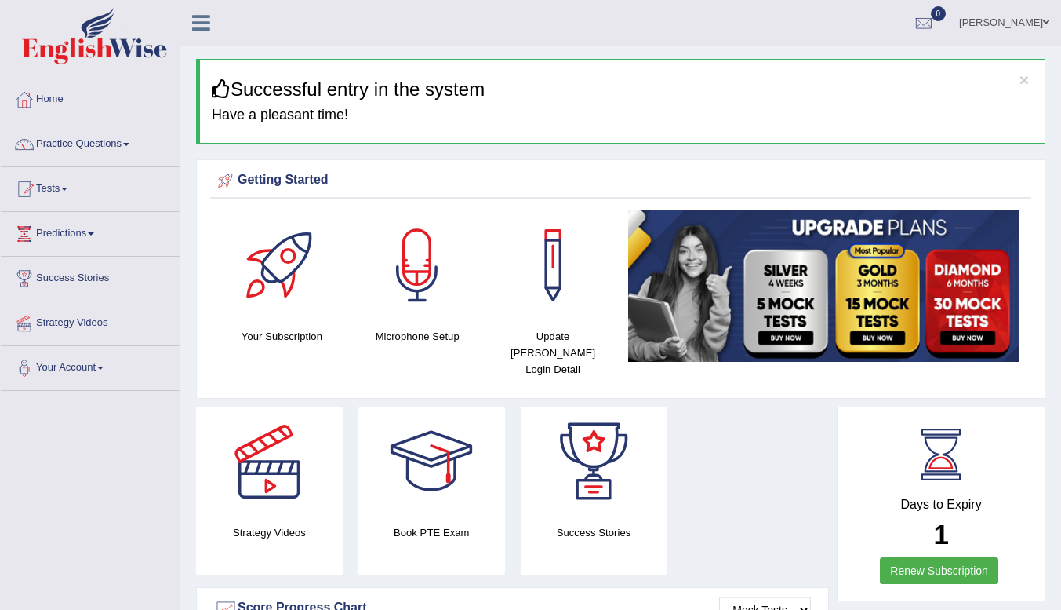 The height and width of the screenshot is (610, 1061). Describe the element at coordinates (939, 13) in the screenshot. I see `span: 0` at that location.